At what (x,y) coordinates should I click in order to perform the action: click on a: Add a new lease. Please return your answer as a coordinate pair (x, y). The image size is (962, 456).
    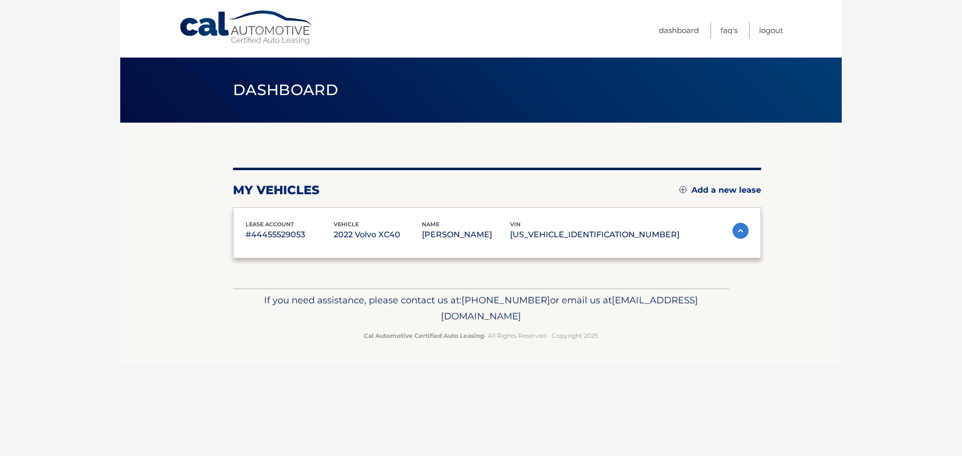
    Looking at the image, I should click on (720, 190).